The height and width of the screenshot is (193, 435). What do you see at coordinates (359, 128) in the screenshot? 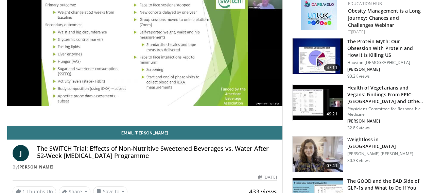
I see `p: 32.8K views` at bounding box center [359, 128].